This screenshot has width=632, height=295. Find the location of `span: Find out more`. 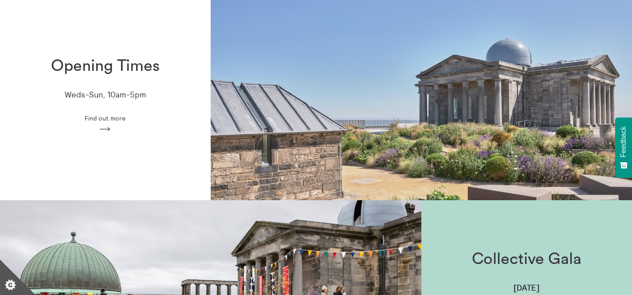

span: Find out more is located at coordinates (105, 118).